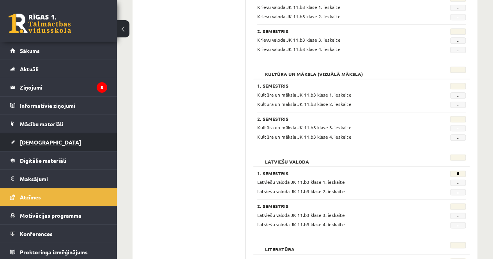  I want to click on span: Mācību materiāli, so click(41, 124).